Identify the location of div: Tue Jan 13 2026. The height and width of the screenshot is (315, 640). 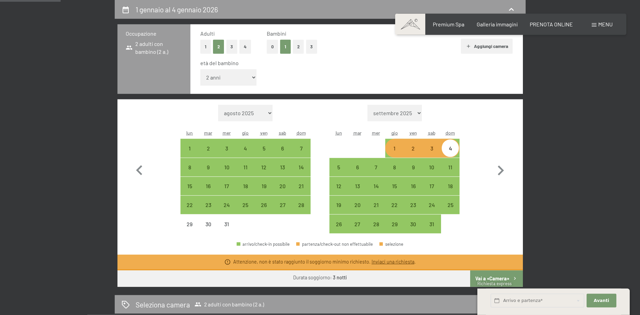
(358, 186).